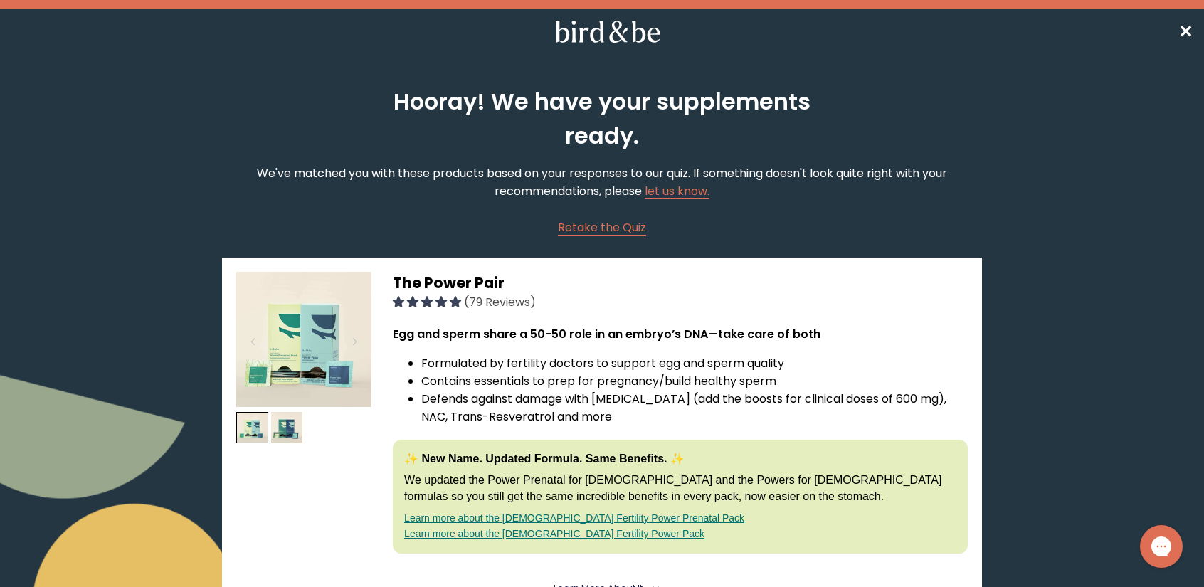 Image resolution: width=1204 pixels, height=587 pixels. I want to click on li: Contains essentials to prep for pregnancy/build healthy sperm, so click(695, 381).